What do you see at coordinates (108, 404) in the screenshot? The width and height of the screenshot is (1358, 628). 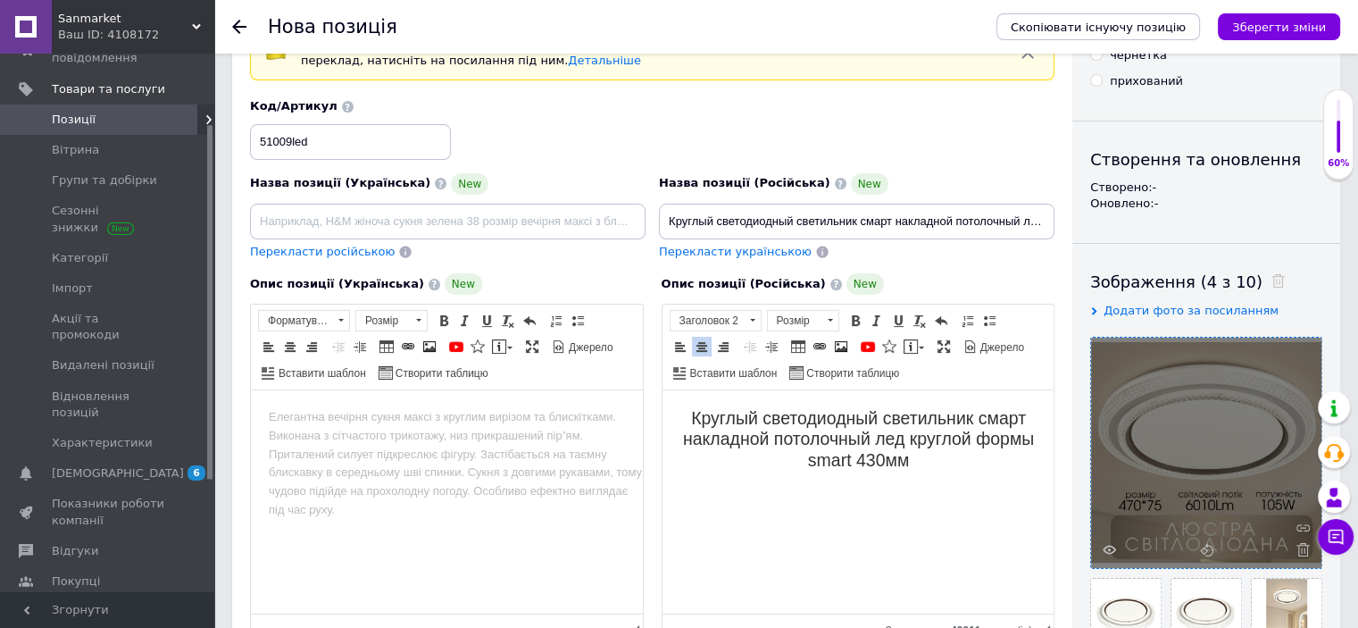 I see `span: Відновлення позицій` at bounding box center [108, 404].